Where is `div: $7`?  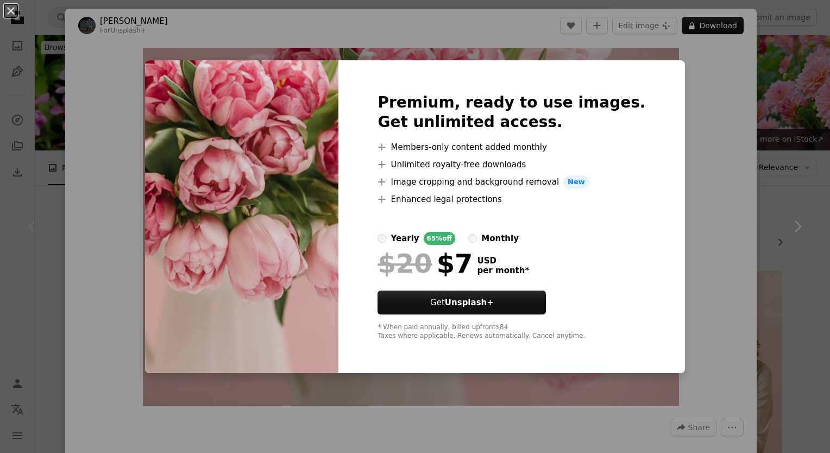 div: $7 is located at coordinates (425, 263).